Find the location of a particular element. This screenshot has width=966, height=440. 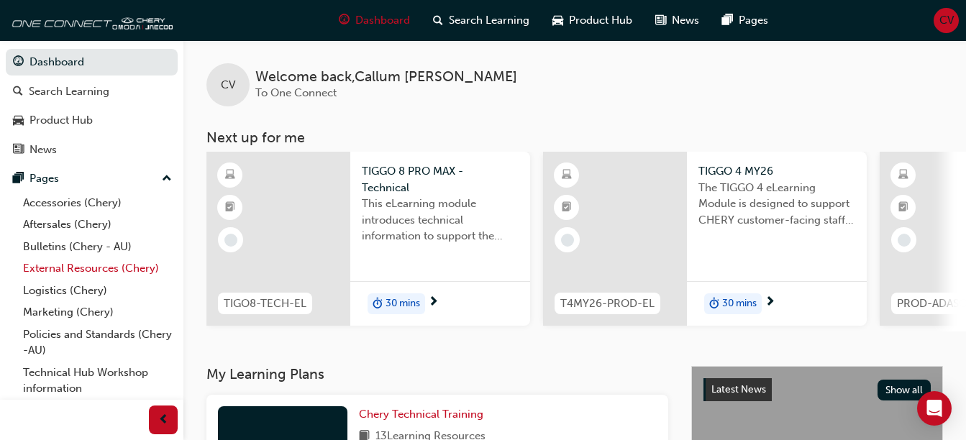

h3: My Learning Plans is located at coordinates (437, 374).